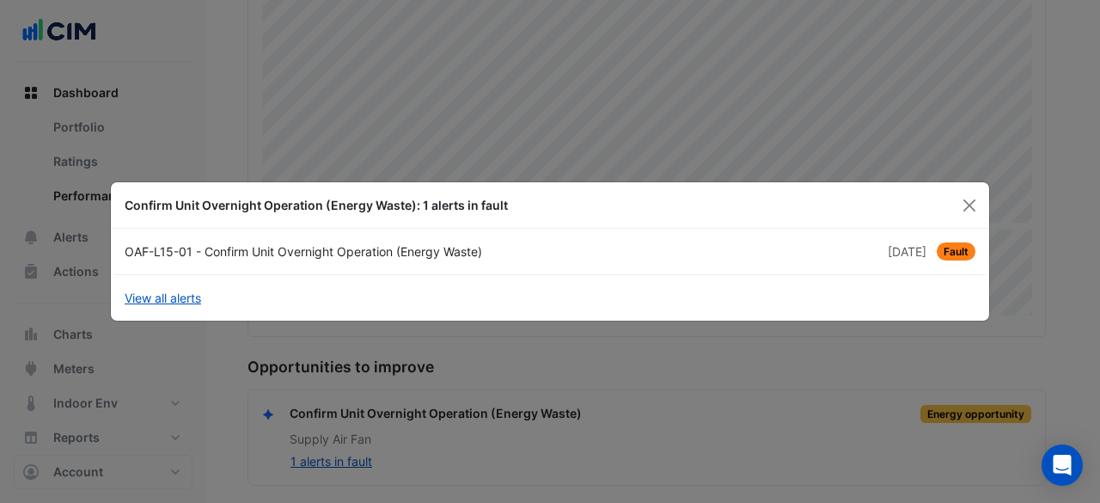  Describe the element at coordinates (907, 251) in the screenshot. I see `span: Sat 12-Jul-2025 14:00 +03` at that location.